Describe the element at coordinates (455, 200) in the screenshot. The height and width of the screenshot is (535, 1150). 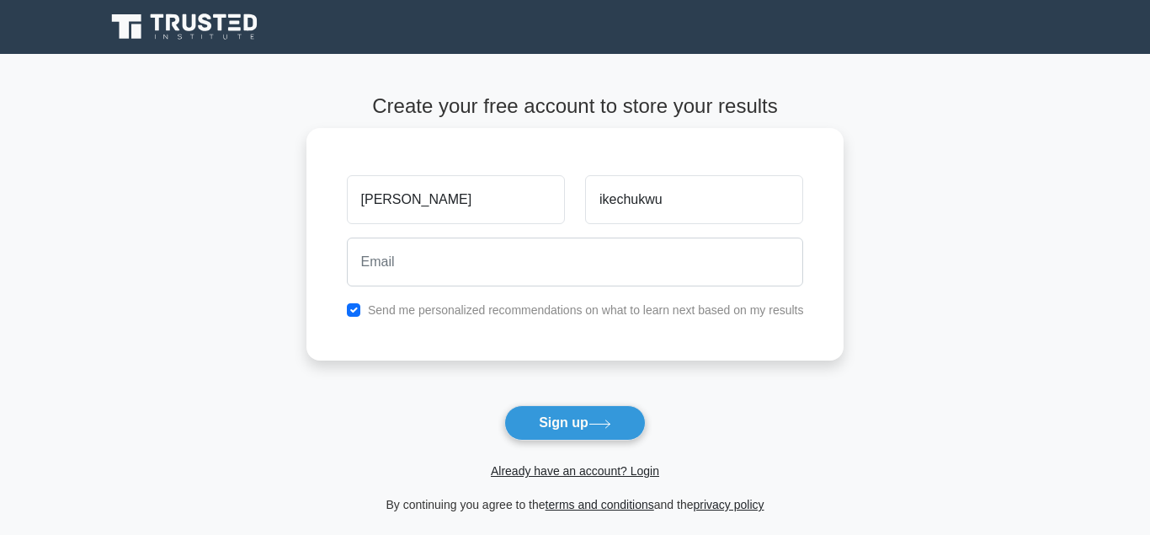
I see `input: First name` at that location.